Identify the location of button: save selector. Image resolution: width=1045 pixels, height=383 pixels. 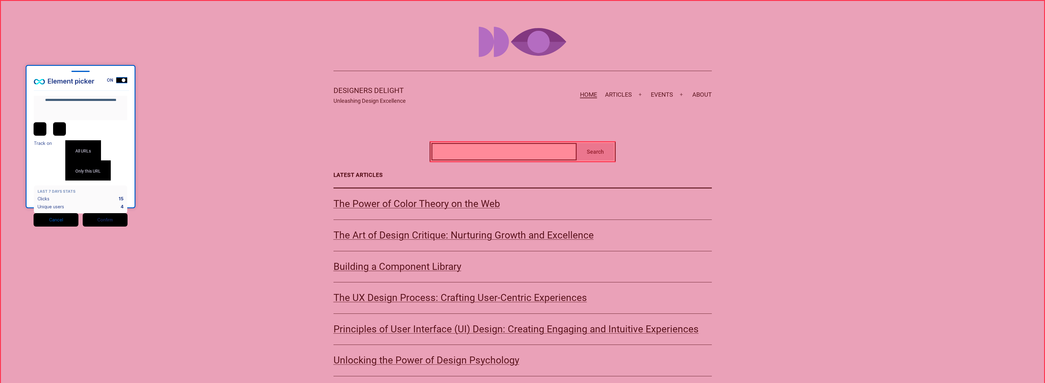
(105, 220).